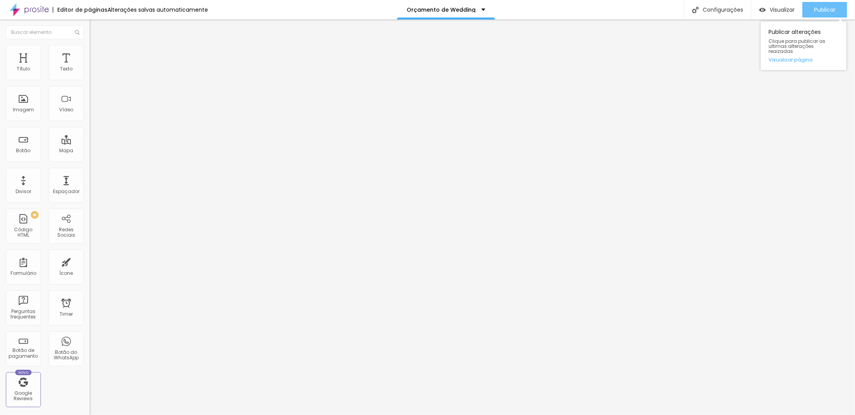 The width and height of the screenshot is (855, 415). Describe the element at coordinates (825, 10) in the screenshot. I see `button: Publicar` at that location.